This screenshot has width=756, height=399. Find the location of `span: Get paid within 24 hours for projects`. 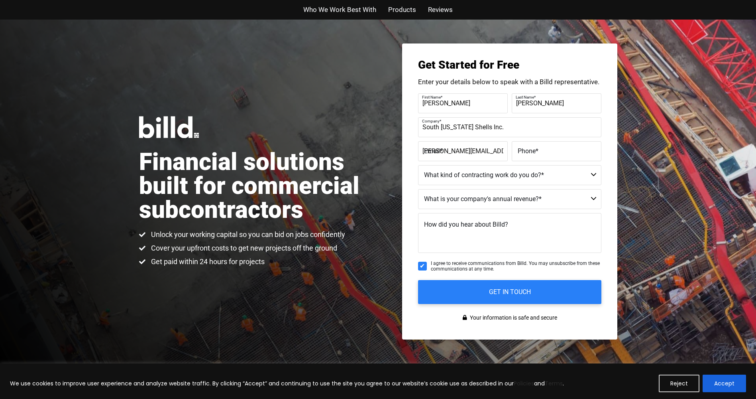

span: Get paid within 24 hours for projects is located at coordinates (207, 262).